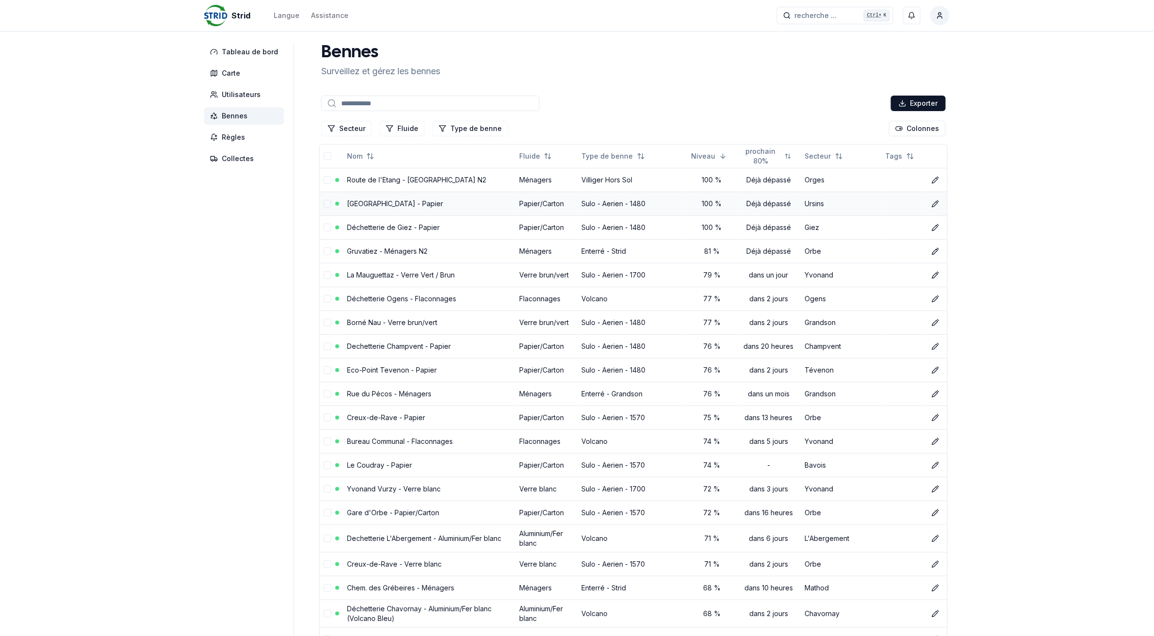 This screenshot has width=1154, height=636. Describe the element at coordinates (250, 52) in the screenshot. I see `span: Tableau de bord` at that location.